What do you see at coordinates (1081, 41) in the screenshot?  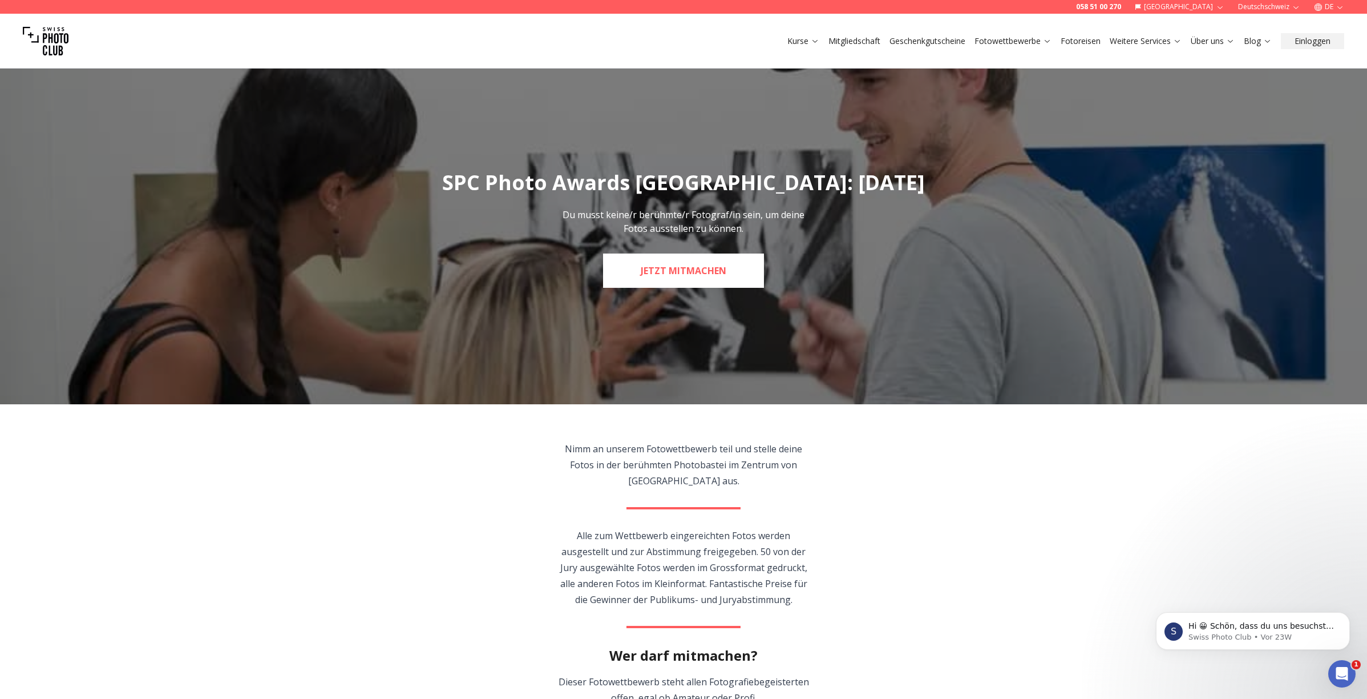 I see `button: Fotoreisen` at bounding box center [1081, 41].